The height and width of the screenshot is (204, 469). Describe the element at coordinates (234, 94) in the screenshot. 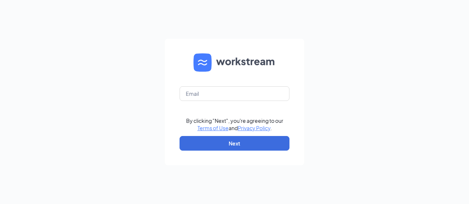

I see `input: Email` at that location.